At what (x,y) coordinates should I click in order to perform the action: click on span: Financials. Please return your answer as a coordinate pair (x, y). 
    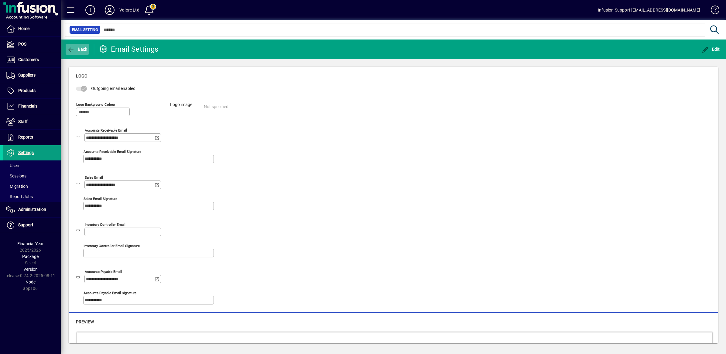
    Looking at the image, I should click on (28, 106).